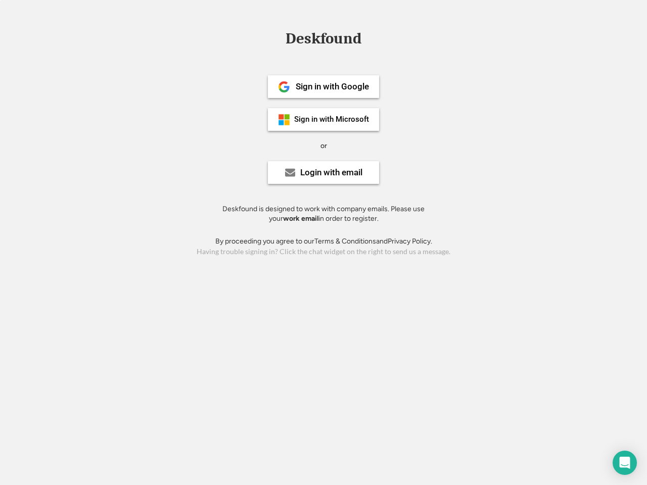  Describe the element at coordinates (284, 120) in the screenshot. I see `img: ms-symbollockup_mssymbol_19.png` at that location.